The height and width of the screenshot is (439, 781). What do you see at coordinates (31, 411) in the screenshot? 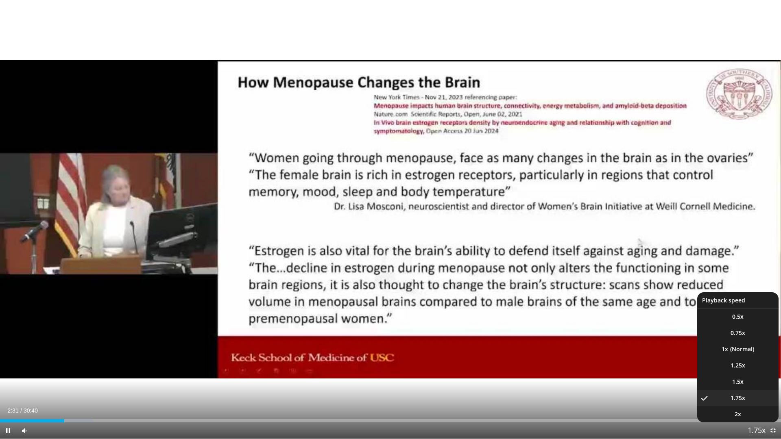
I see `span: 30:40` at bounding box center [31, 411].